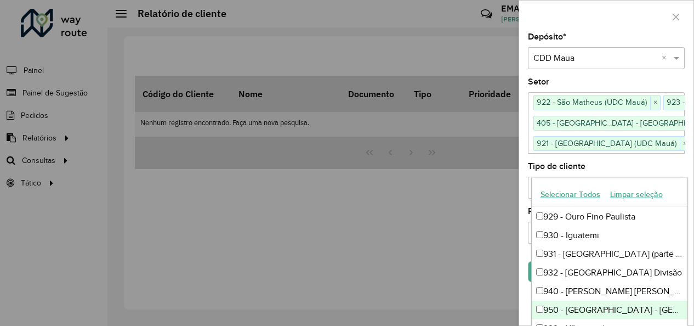 The image size is (694, 326). I want to click on button: Limpar seleção, so click(636, 194).